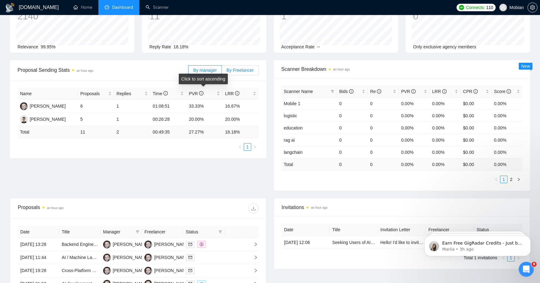 This screenshot has width=540, height=283. I want to click on td: AI / Machine Language Solution Architect/Technical Lead, so click(80, 258).